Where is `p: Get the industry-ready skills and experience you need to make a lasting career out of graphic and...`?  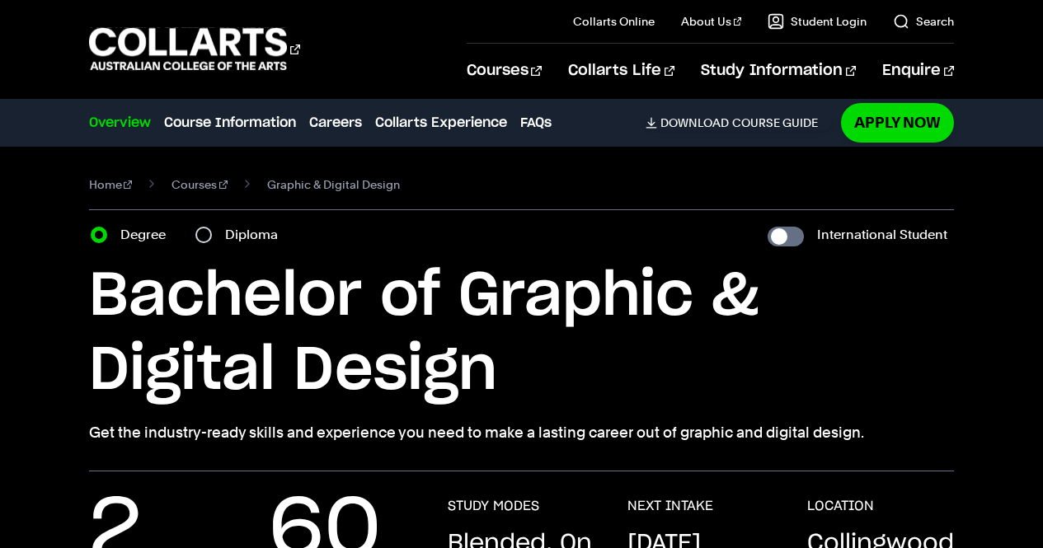 p: Get the industry-ready skills and experience you need to make a lasting career out of graphic and... is located at coordinates (522, 433).